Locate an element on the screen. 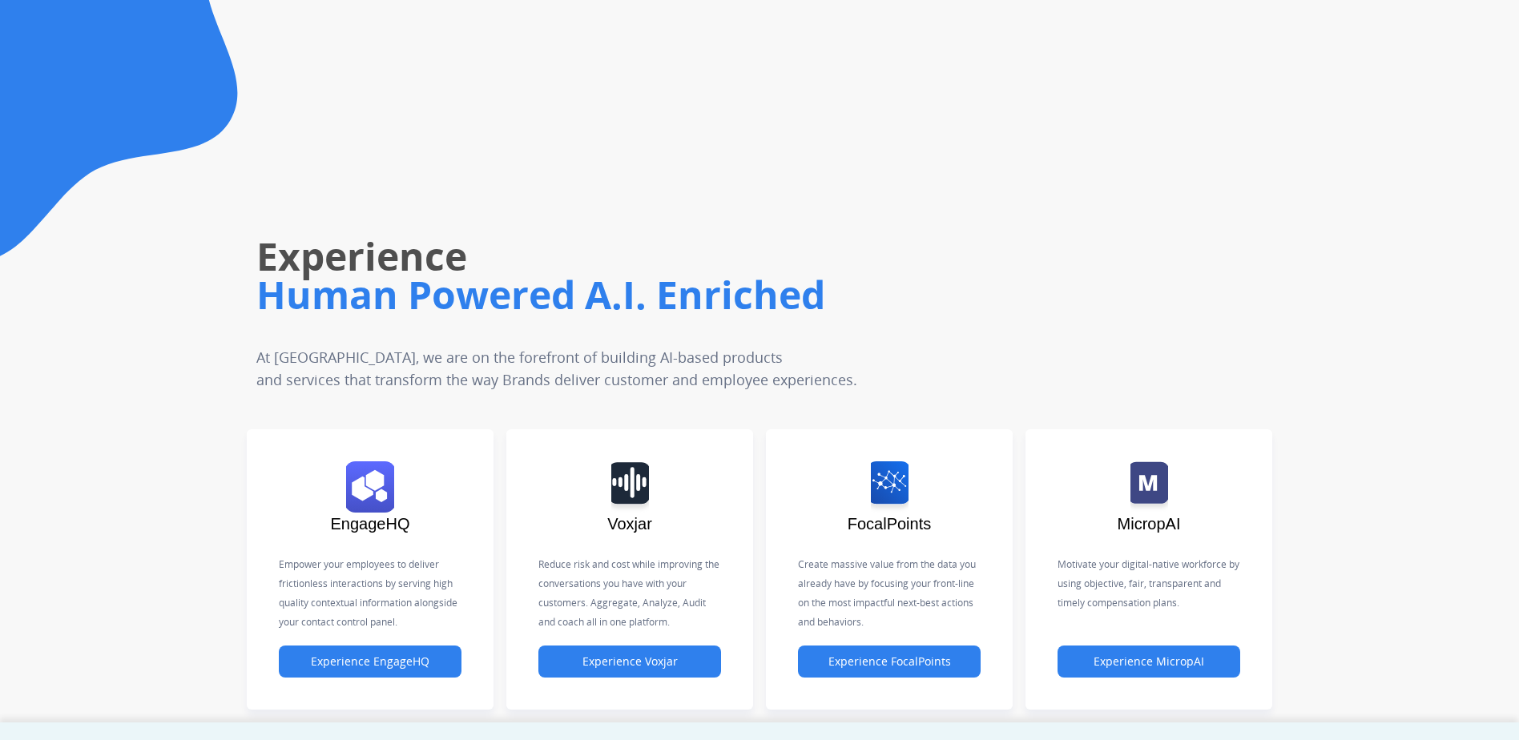 This screenshot has width=1519, height=740. button: Experience Voxjar is located at coordinates (630, 662).